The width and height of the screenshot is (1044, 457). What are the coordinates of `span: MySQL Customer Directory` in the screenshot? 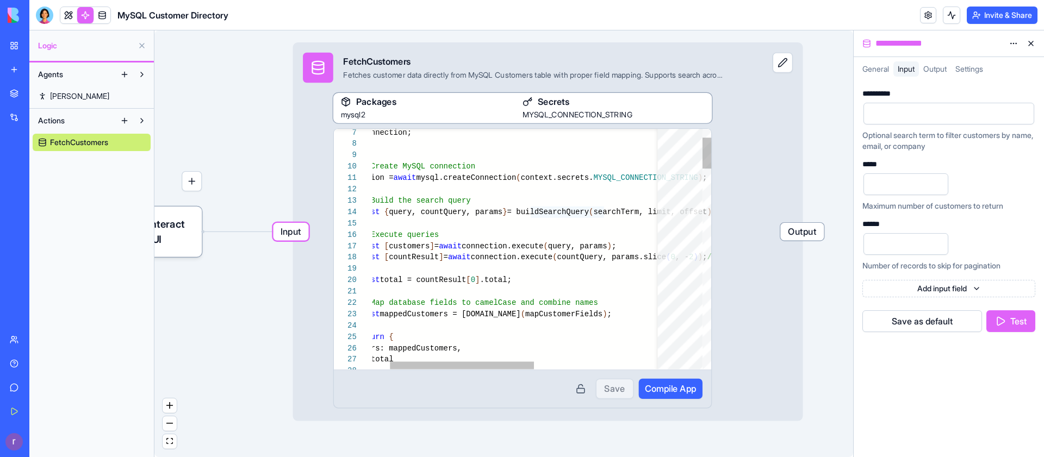 It's located at (173, 15).